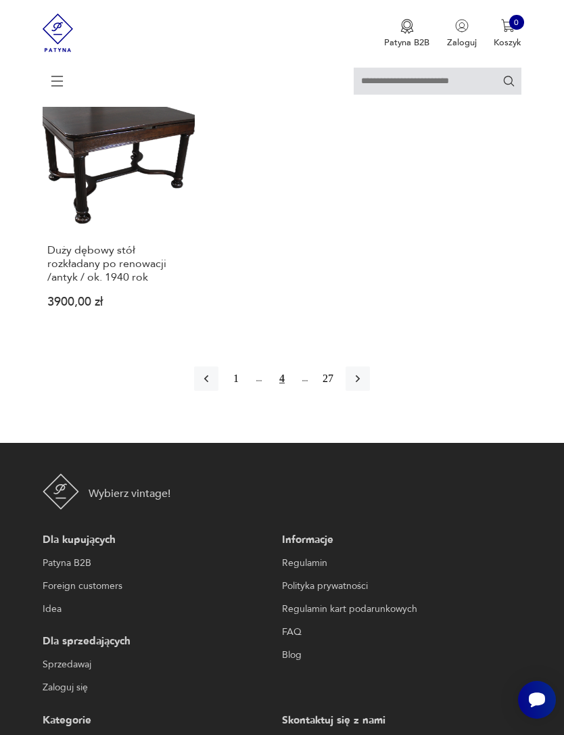 The height and width of the screenshot is (735, 564). Describe the element at coordinates (399, 632) in the screenshot. I see `a: FAQ` at that location.